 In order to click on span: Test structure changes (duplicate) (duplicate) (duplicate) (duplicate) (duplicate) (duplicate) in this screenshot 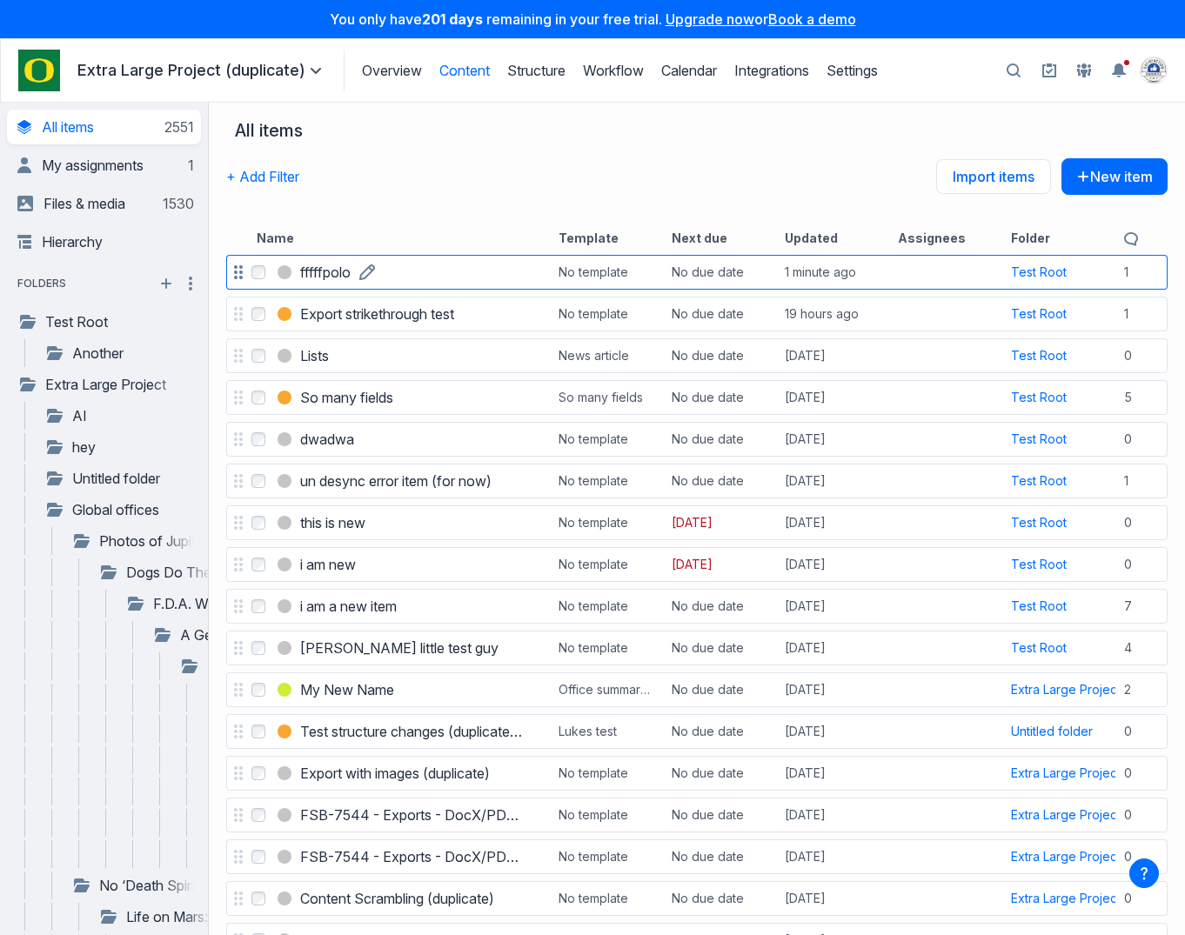, I will do `click(413, 732)`.